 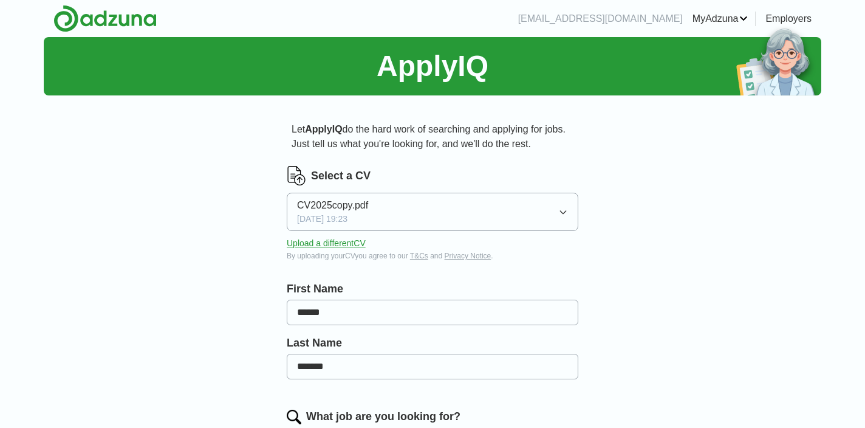 I want to click on a: MyAdzuna, so click(x=721, y=19).